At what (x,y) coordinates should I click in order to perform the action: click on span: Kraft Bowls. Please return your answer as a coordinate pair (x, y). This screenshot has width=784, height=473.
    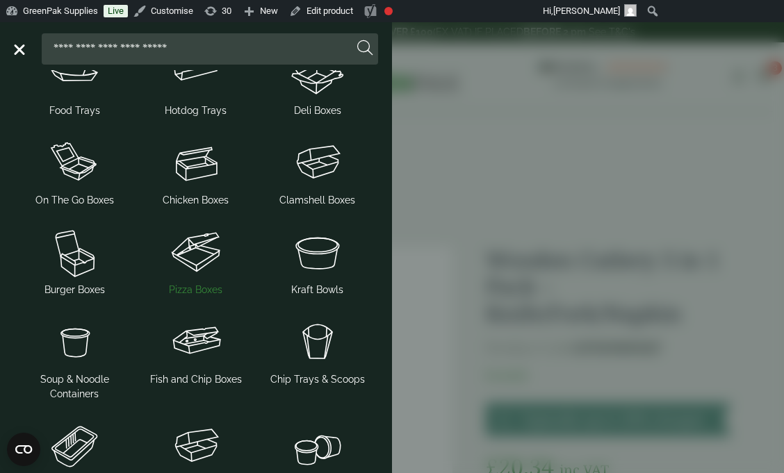
    Looking at the image, I should click on (317, 290).